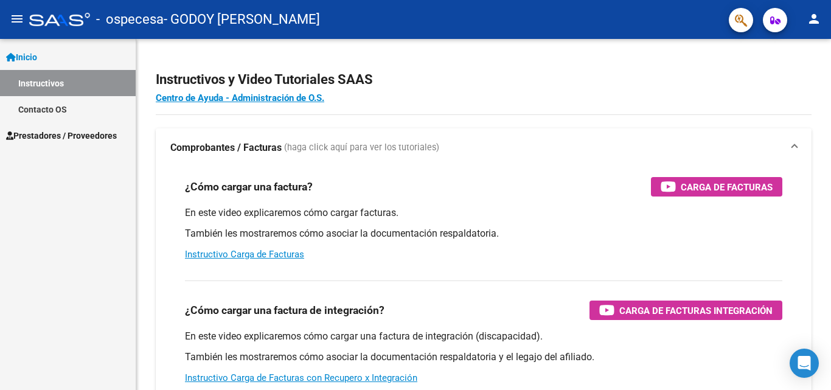  I want to click on span: (haga click aquí para ver los tutoriales), so click(362, 148).